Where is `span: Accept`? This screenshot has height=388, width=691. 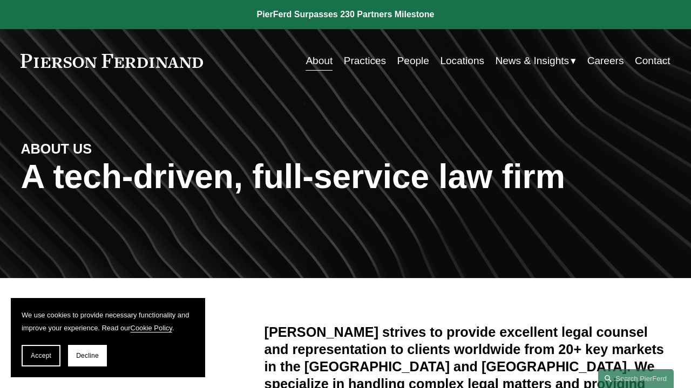
span: Accept is located at coordinates (41, 356).